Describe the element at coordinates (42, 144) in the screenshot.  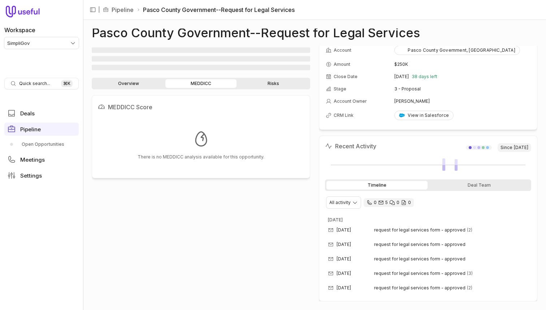
I see `a: Open Opportunities` at that location.